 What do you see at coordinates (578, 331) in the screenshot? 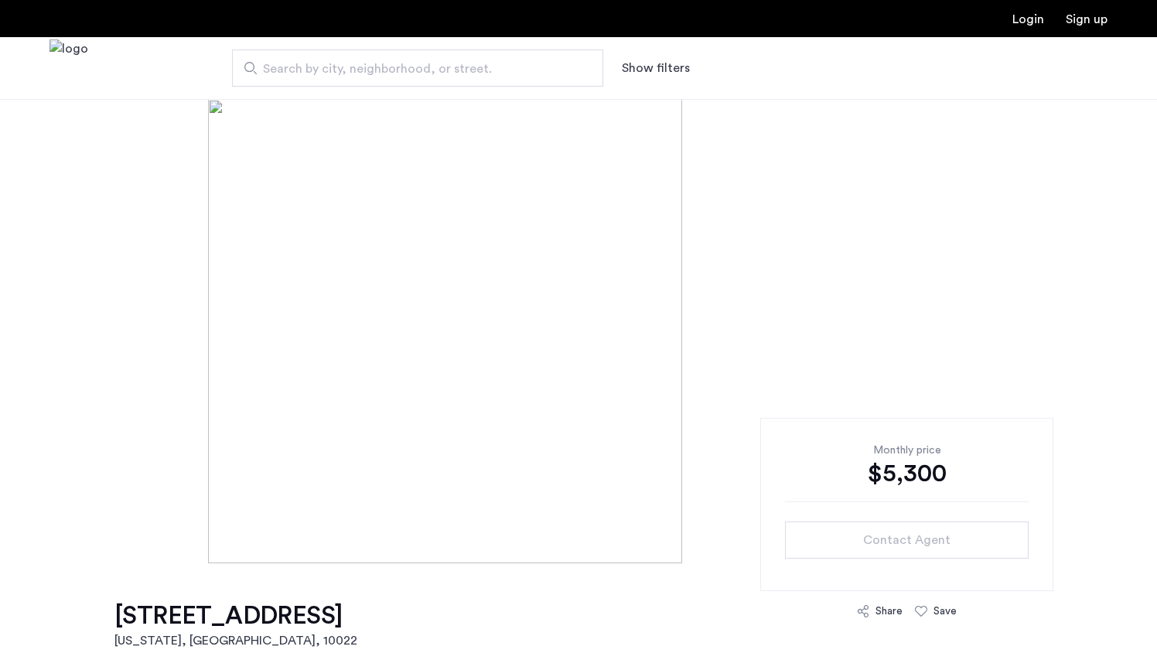
I see `img: [object%20Object]` at bounding box center [578, 331].